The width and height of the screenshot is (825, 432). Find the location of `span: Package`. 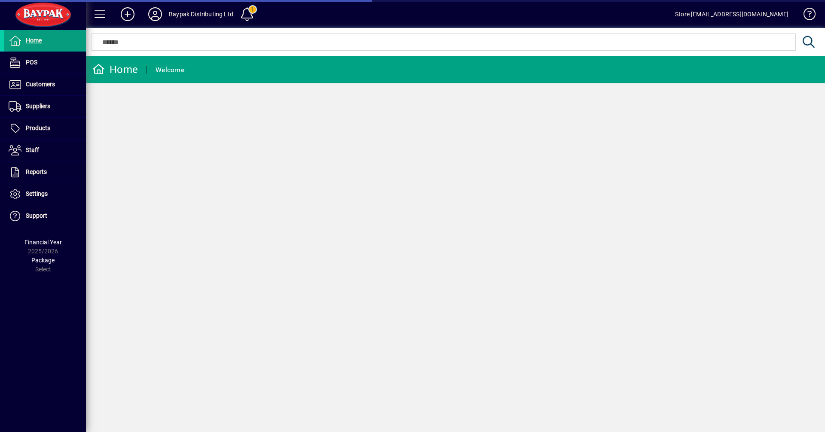

span: Package is located at coordinates (43, 260).